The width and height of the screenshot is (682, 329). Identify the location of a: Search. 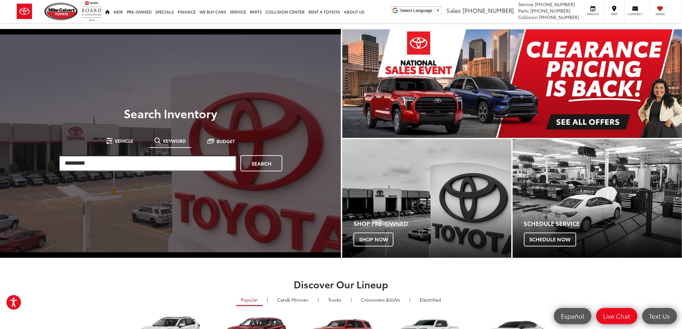
(262, 163).